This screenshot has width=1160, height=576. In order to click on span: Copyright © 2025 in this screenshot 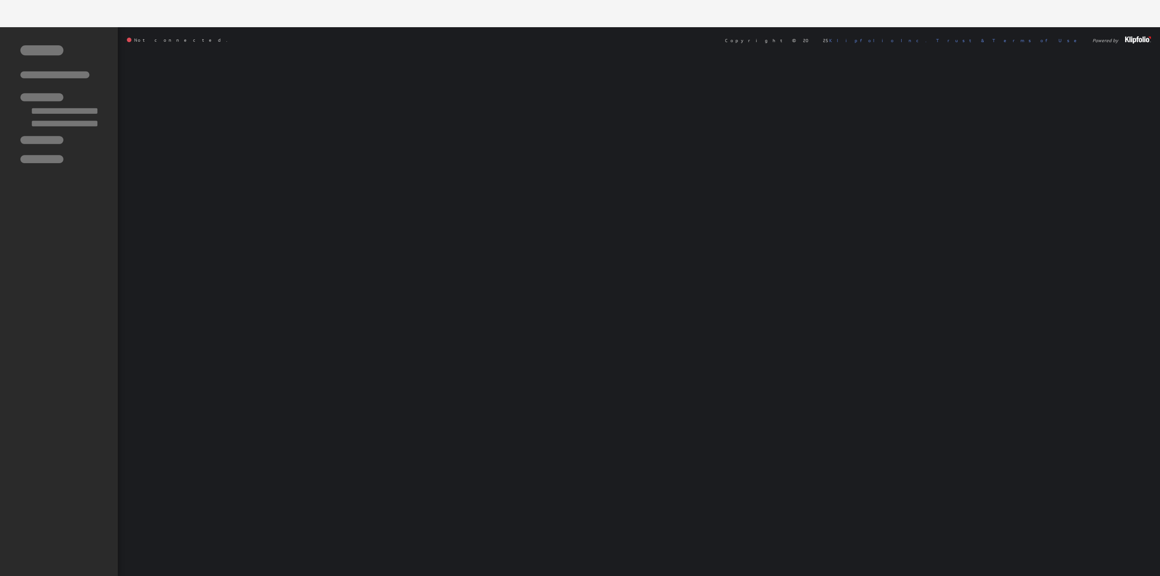, I will do `click(825, 40)`.